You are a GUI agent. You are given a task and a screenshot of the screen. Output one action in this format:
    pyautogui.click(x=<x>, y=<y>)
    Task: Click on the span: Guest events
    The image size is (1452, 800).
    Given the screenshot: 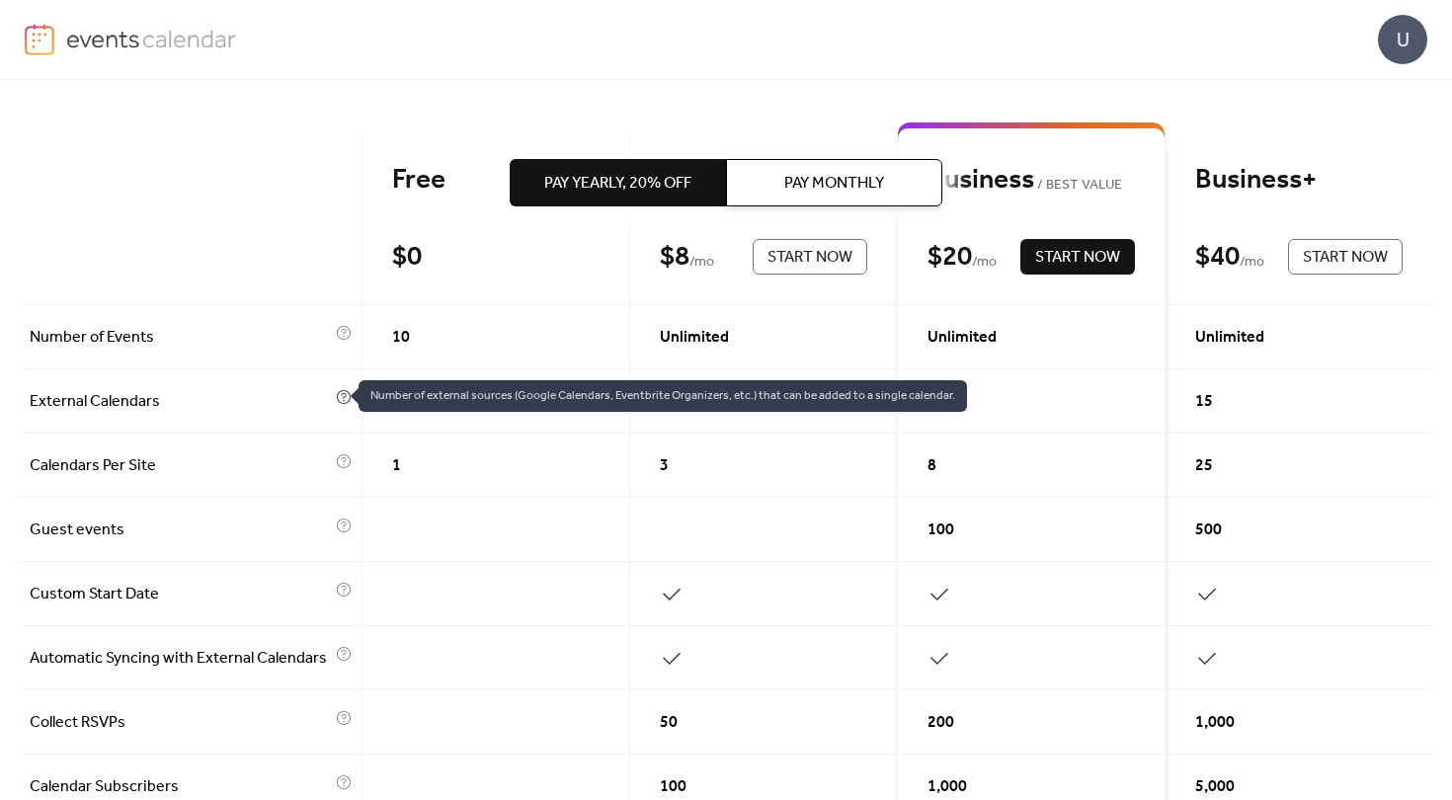 What is the action you would take?
    pyautogui.click(x=180, y=530)
    